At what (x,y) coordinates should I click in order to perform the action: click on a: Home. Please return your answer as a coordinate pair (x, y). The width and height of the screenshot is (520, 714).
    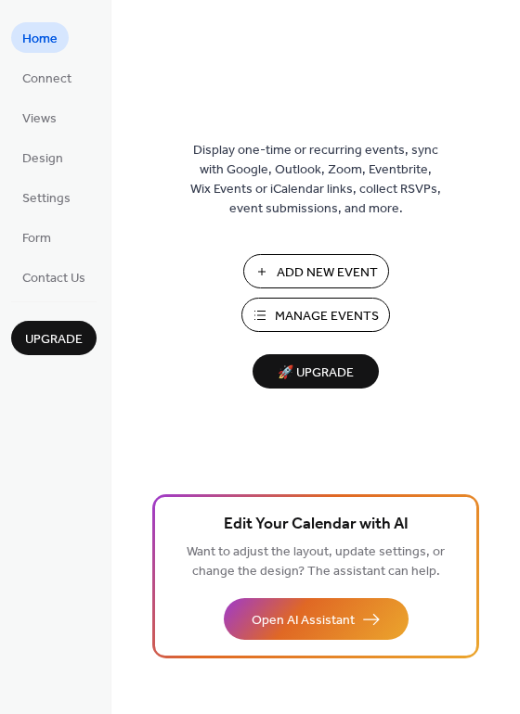
    Looking at the image, I should click on (40, 37).